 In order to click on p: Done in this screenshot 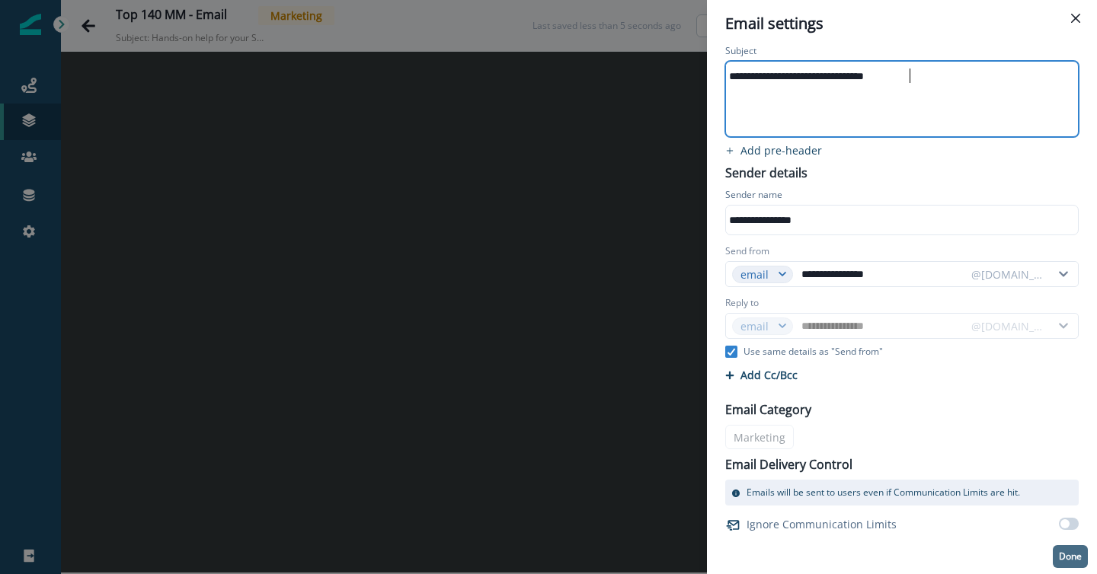, I will do `click(1070, 557)`.